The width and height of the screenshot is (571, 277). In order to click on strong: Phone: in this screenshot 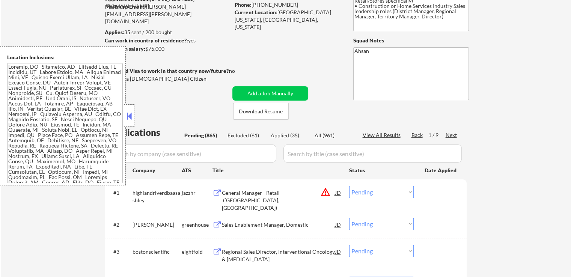, I will do `click(243, 5)`.